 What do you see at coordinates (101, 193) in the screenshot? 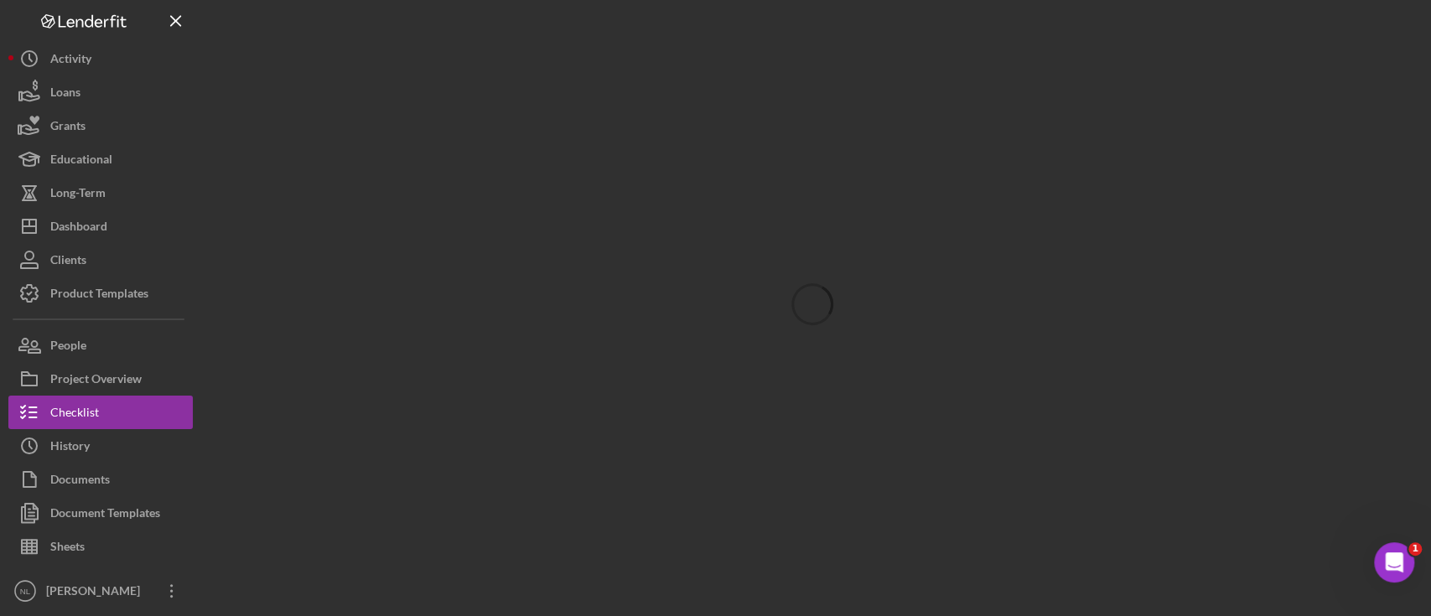
I see `a: Long-Term` at bounding box center [101, 193].